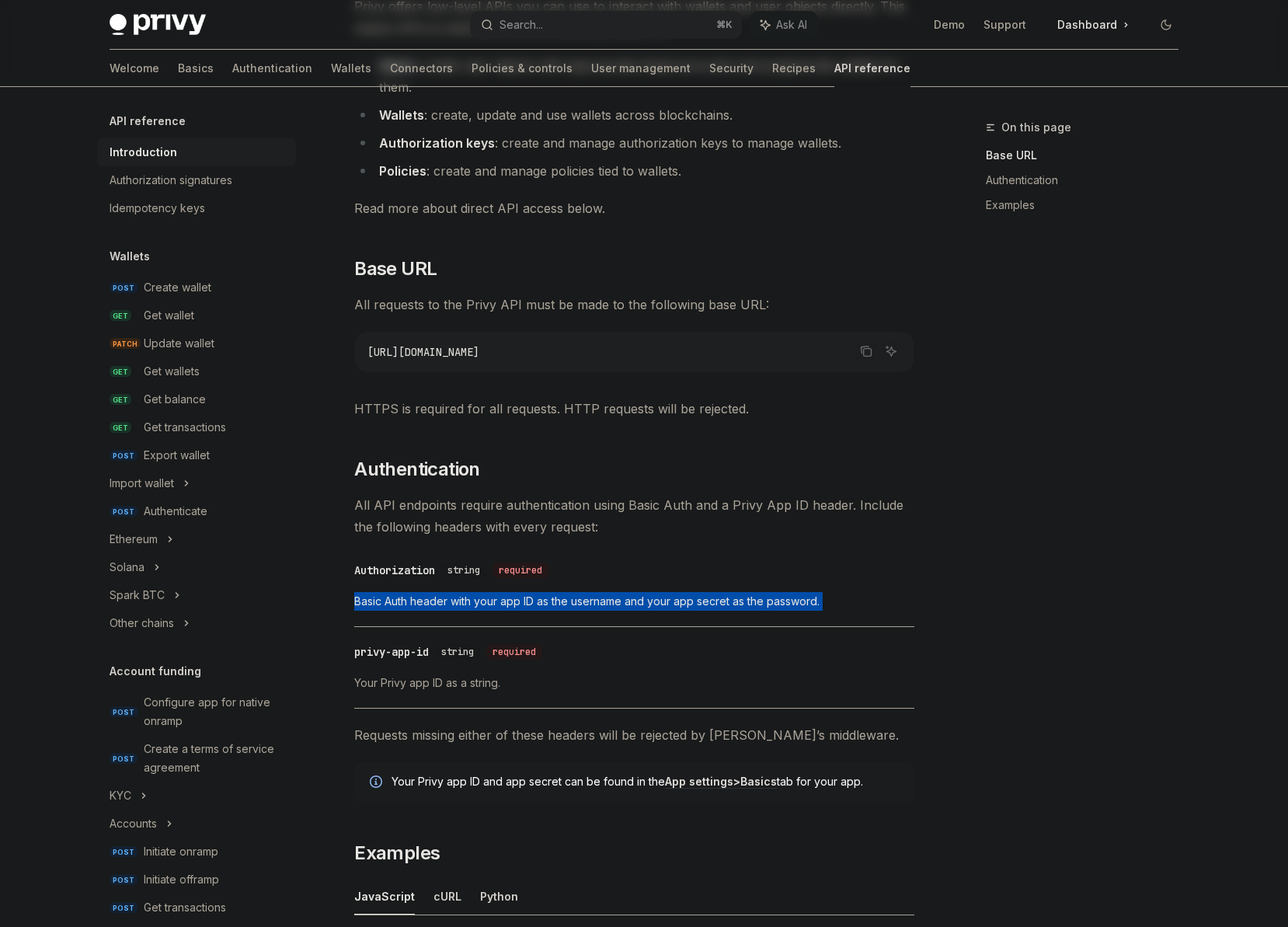 This screenshot has width=1288, height=927. I want to click on a: User management, so click(641, 68).